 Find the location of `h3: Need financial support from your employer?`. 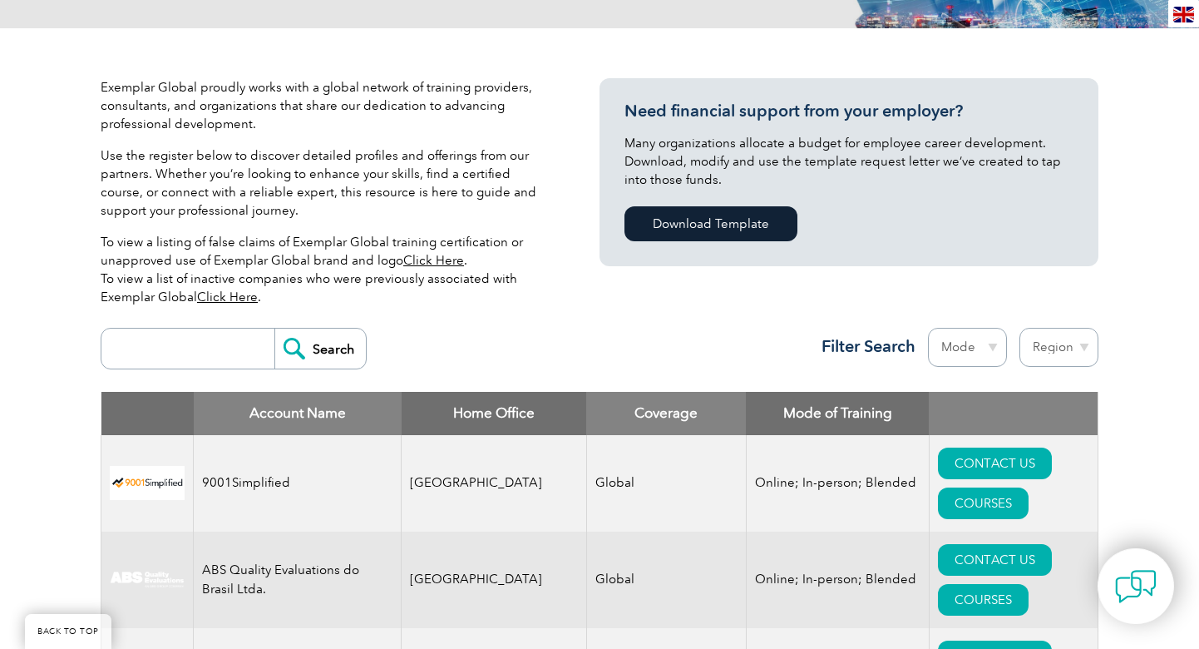

h3: Need financial support from your employer? is located at coordinates (849, 111).